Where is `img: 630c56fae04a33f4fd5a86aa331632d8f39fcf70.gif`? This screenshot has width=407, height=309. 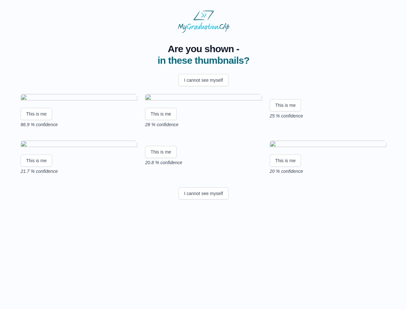
img: 630c56fae04a33f4fd5a86aa331632d8f39fcf70.gif is located at coordinates (328, 98).